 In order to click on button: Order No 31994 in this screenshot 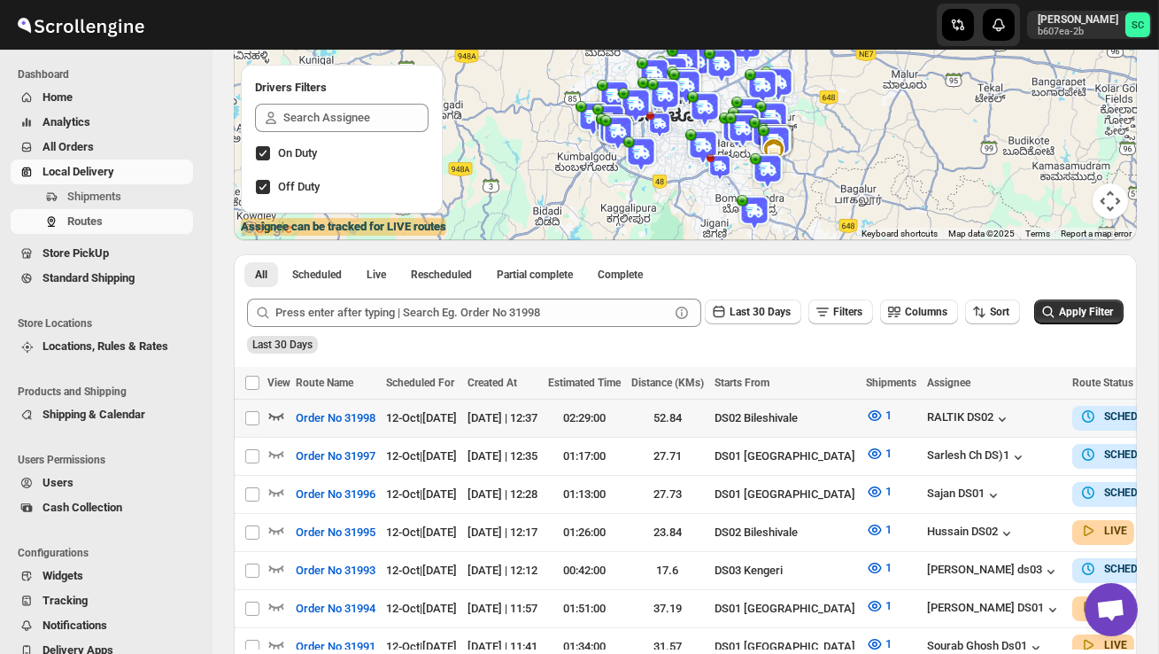, I will do `click(336, 609)`.